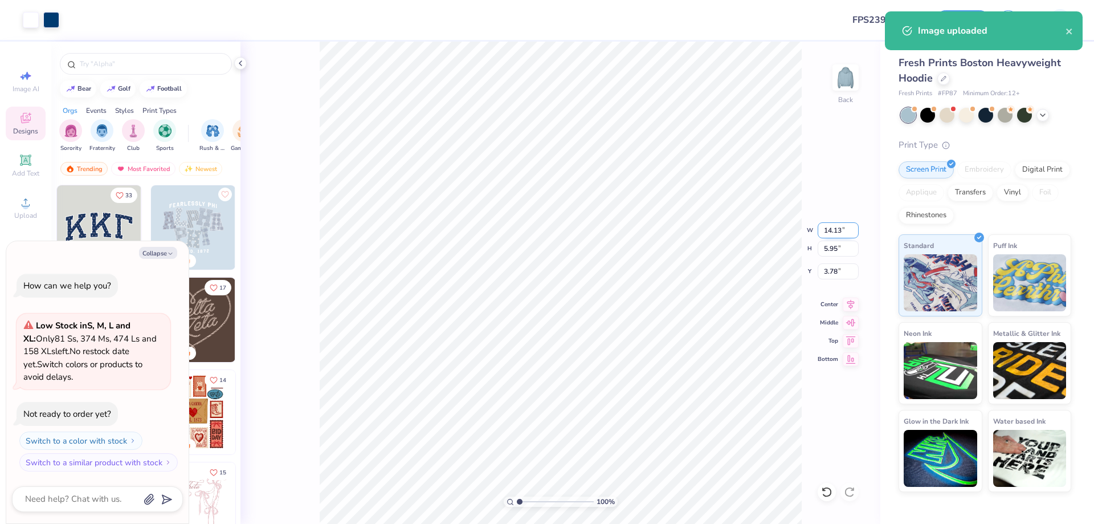  Describe the element at coordinates (915, 93) in the screenshot. I see `span: Fresh Prints` at that location.